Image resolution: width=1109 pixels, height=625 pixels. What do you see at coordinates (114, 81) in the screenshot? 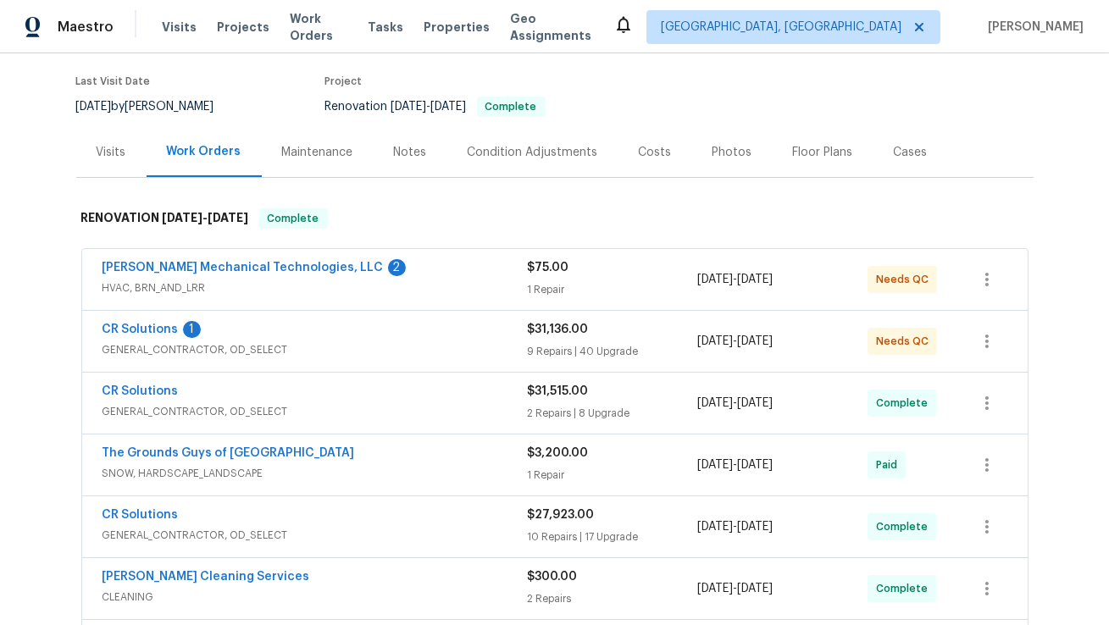
I see `span: Last Visit Date` at bounding box center [114, 81].